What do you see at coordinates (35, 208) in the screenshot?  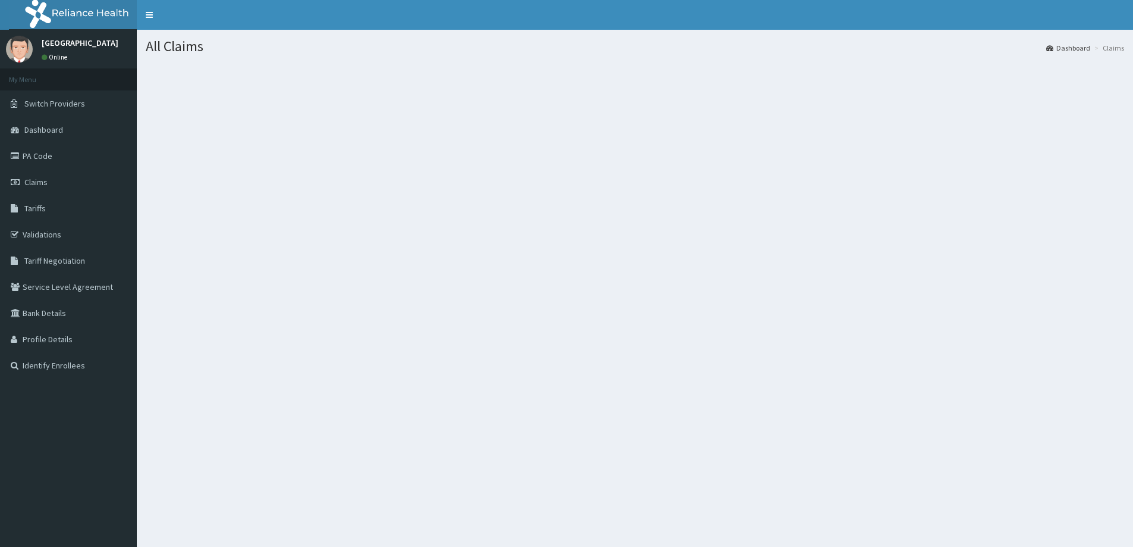 I see `span: Tariffs` at bounding box center [35, 208].